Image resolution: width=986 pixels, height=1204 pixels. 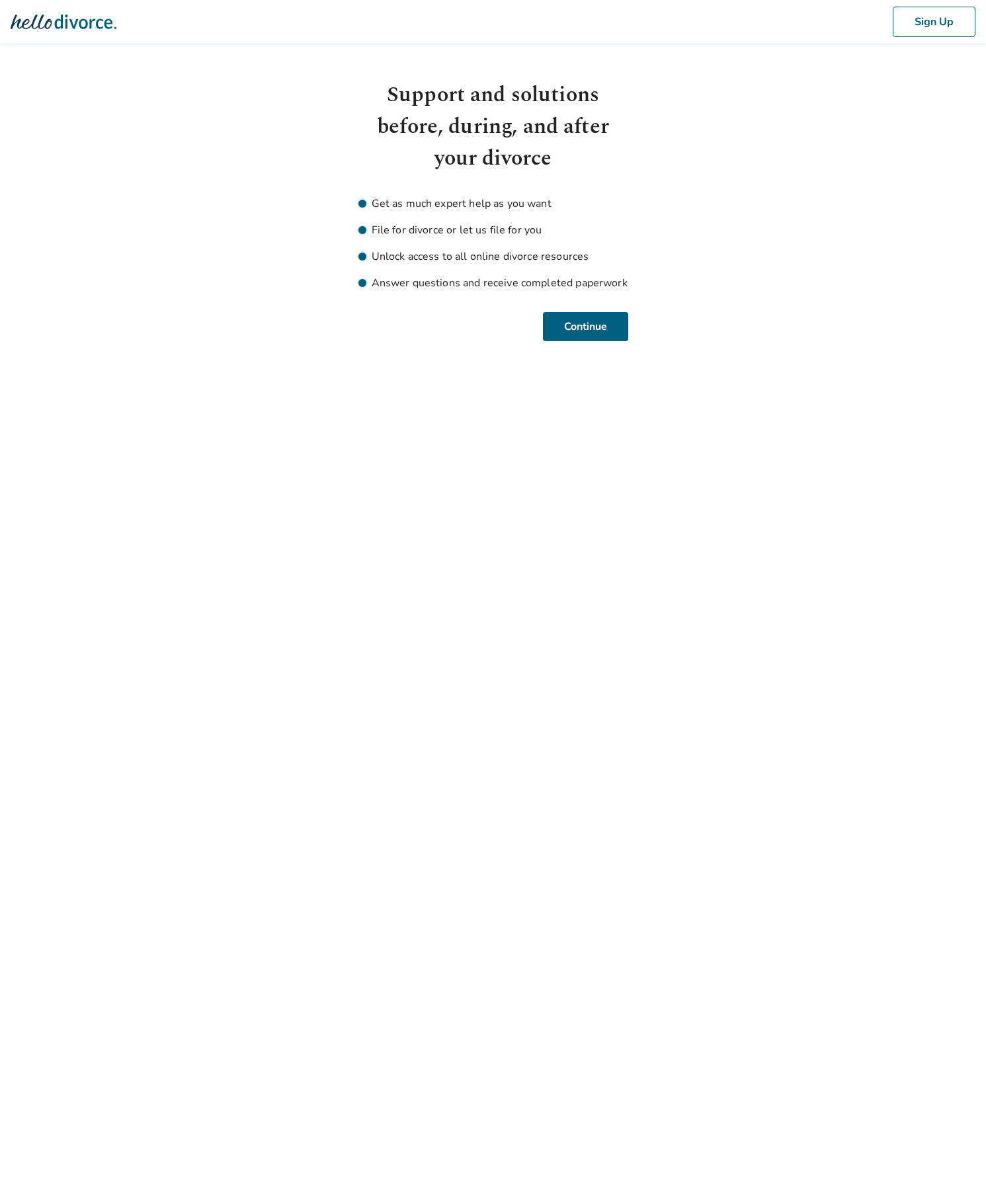 I want to click on img: Hello Divorce Logo, so click(x=64, y=22).